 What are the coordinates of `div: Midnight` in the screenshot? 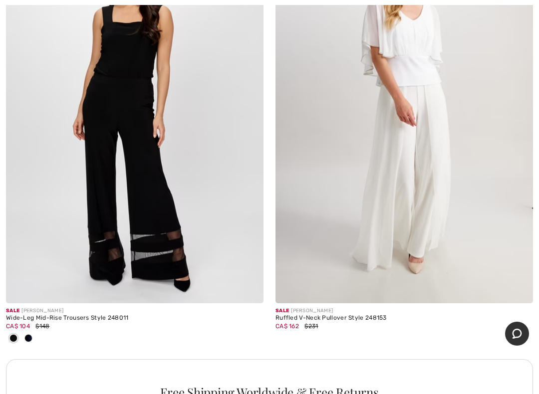 It's located at (28, 339).